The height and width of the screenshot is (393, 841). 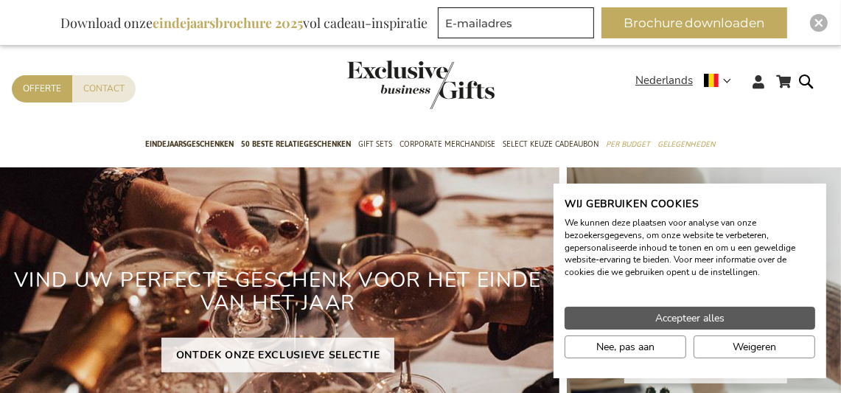 What do you see at coordinates (819, 23) in the screenshot?
I see `div: Close` at bounding box center [819, 23].